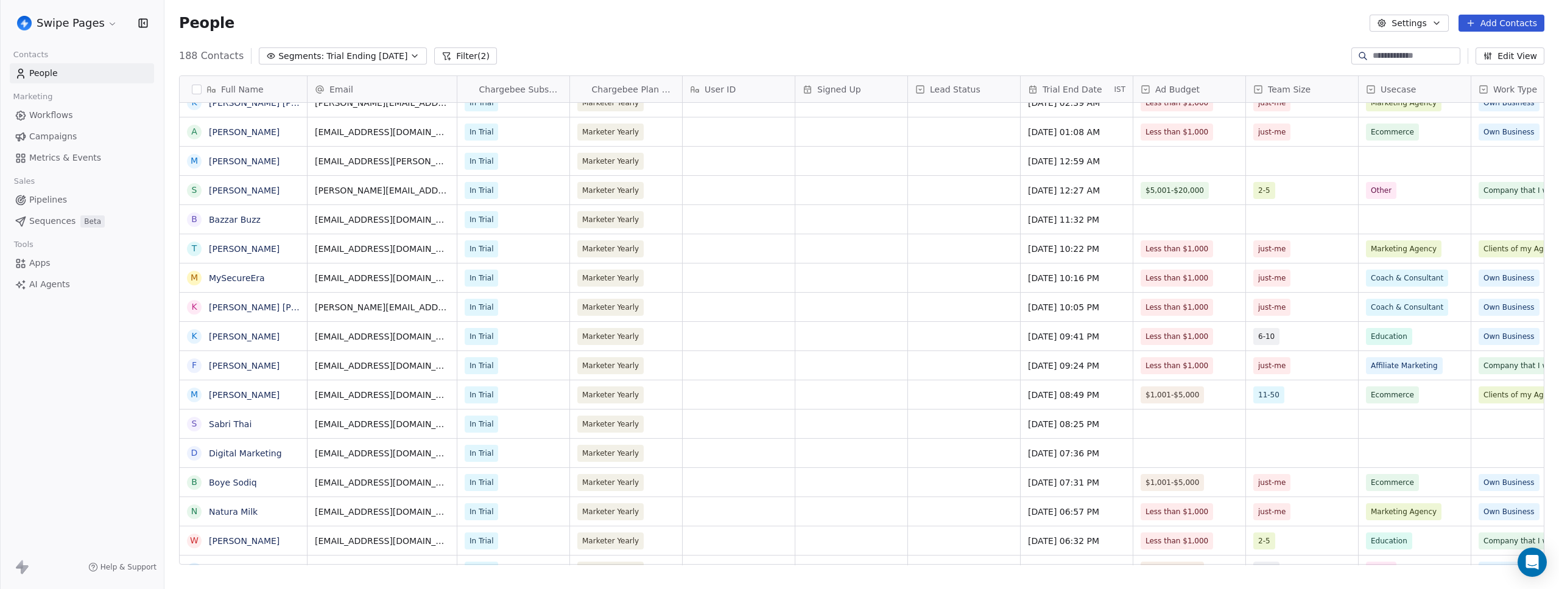 The width and height of the screenshot is (1559, 589). What do you see at coordinates (82, 263) in the screenshot?
I see `a: Apps` at bounding box center [82, 263].